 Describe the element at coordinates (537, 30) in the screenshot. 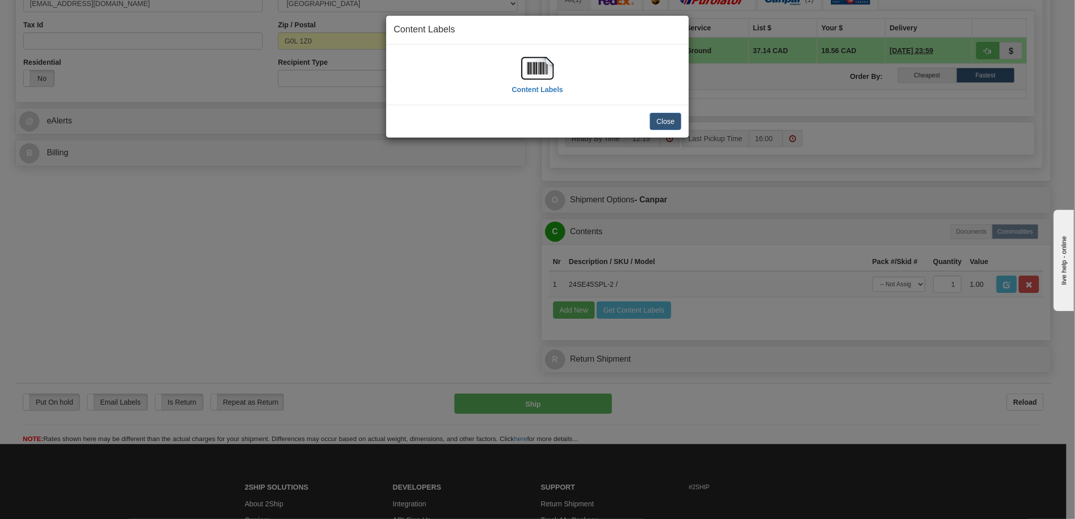

I see `h4: Content Labels` at that location.